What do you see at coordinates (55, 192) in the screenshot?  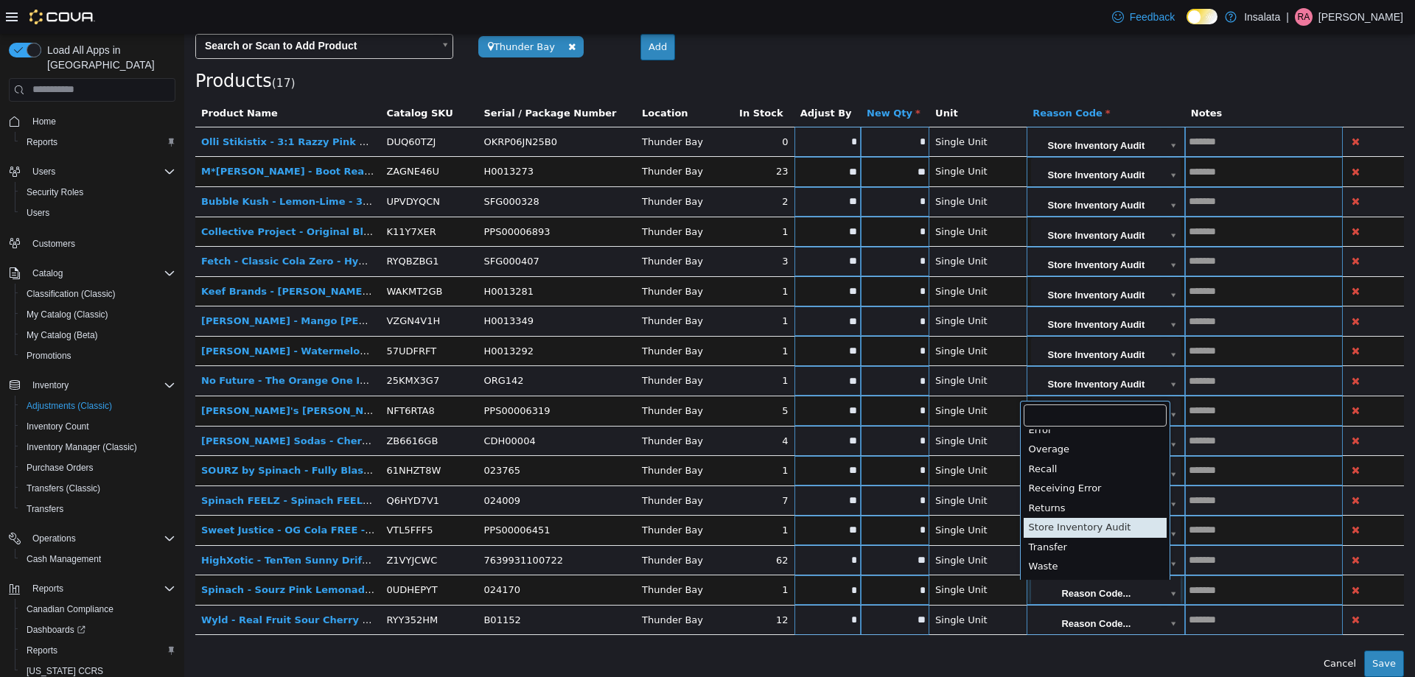 I see `a: Security Roles` at bounding box center [55, 192].